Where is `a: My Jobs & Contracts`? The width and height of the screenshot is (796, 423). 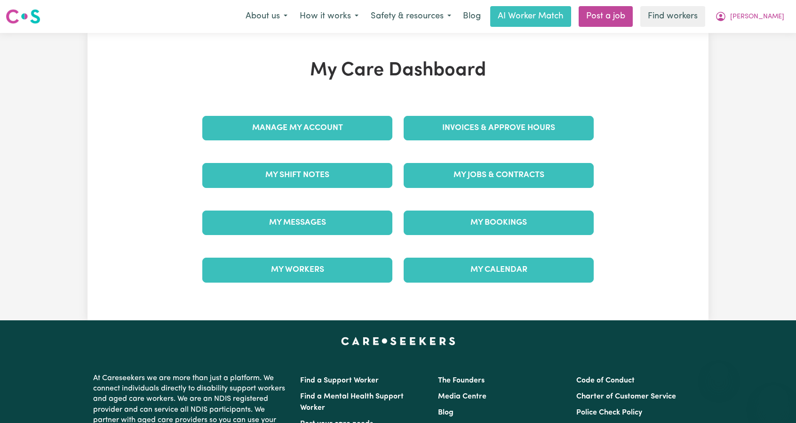
a: My Jobs & Contracts is located at coordinates (499, 175).